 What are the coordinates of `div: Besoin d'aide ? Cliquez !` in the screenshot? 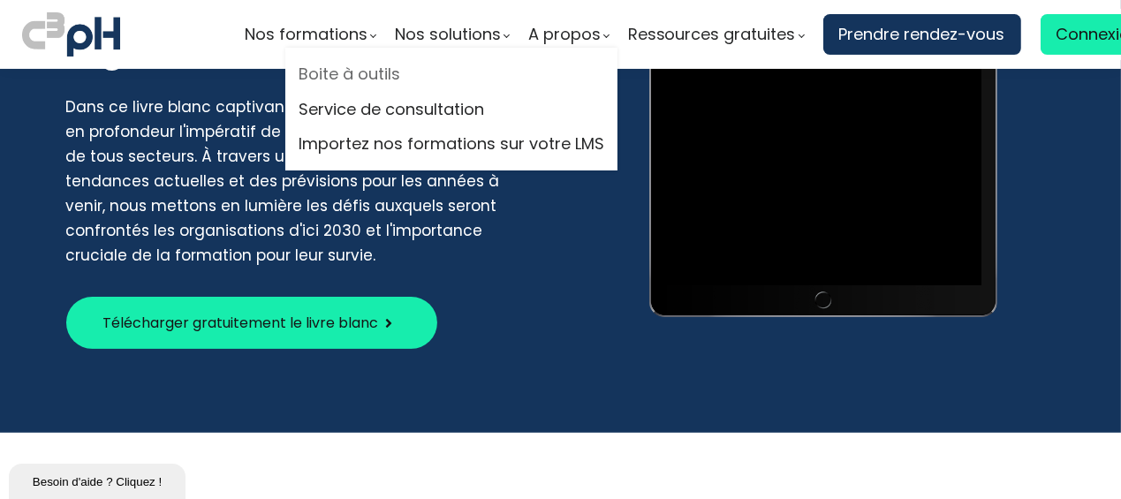 It's located at (88, 21).